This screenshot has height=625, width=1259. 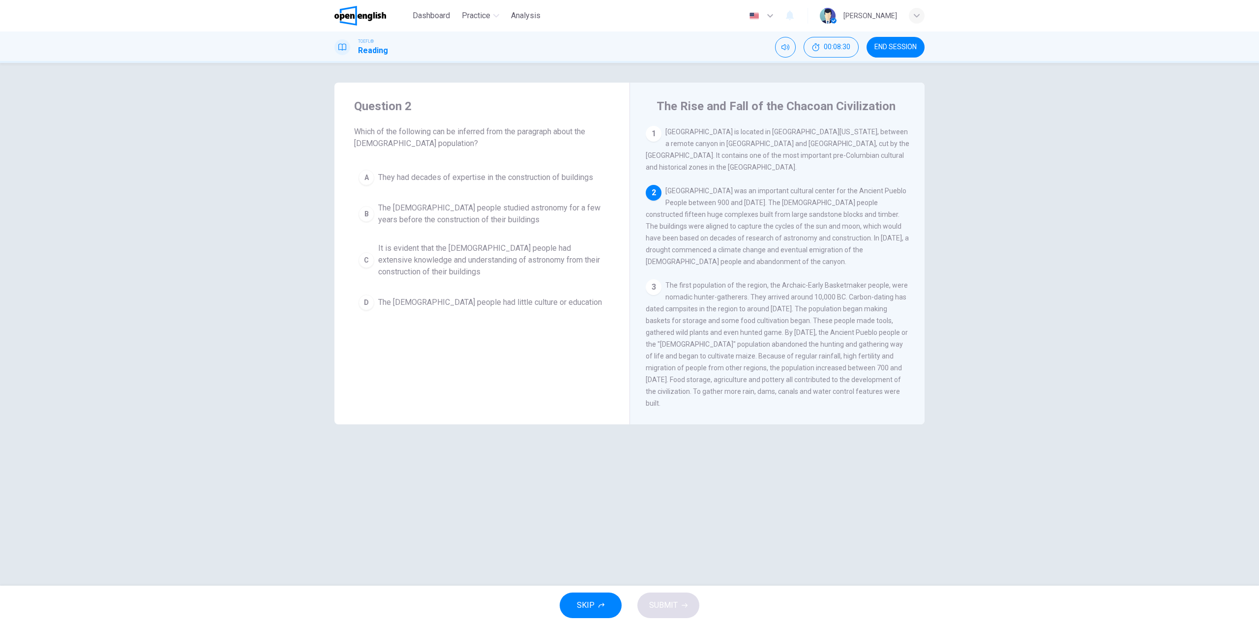 I want to click on span: END SESSION, so click(x=896, y=47).